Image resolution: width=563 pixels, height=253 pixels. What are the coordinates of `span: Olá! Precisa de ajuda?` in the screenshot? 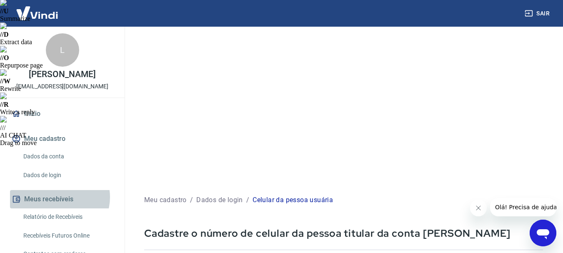 It's located at (37, 9).